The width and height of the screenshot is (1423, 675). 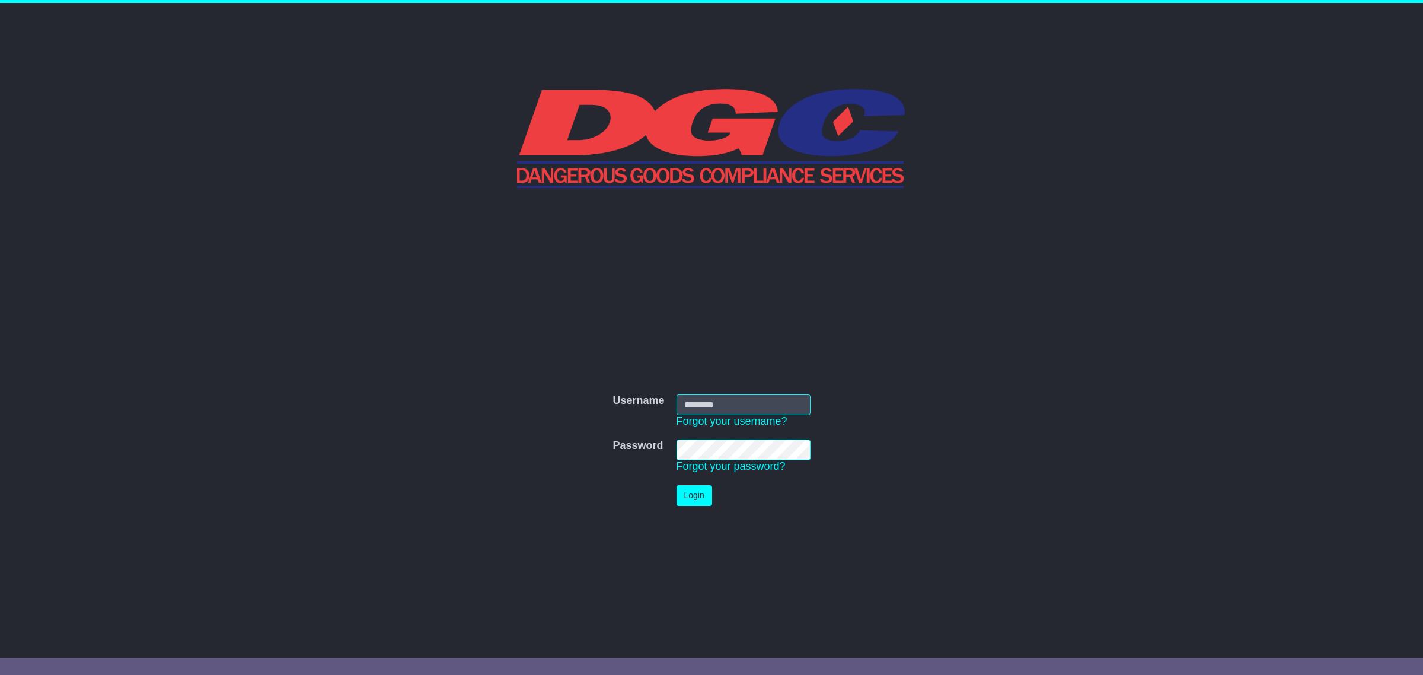 I want to click on a: Forgot your password?, so click(x=731, y=466).